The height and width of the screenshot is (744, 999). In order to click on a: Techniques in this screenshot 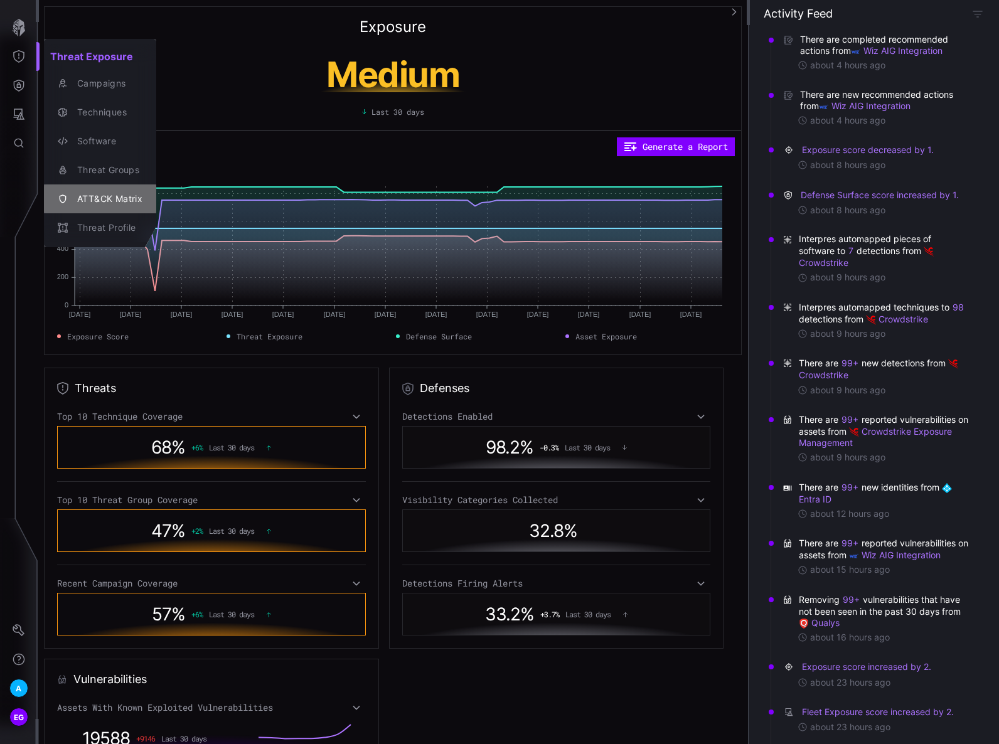, I will do `click(100, 112)`.